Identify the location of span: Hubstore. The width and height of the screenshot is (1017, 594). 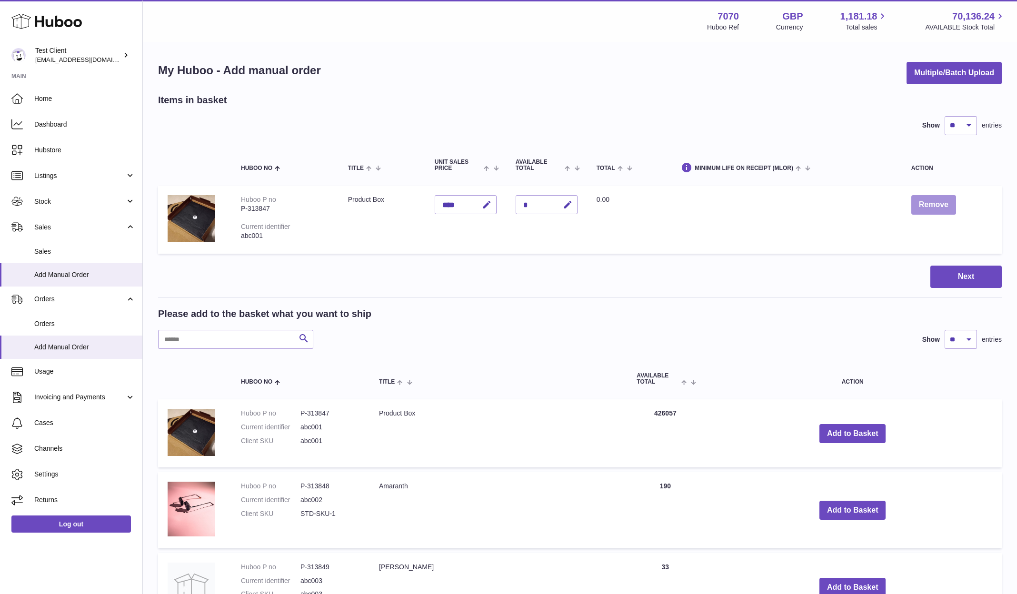
(85, 150).